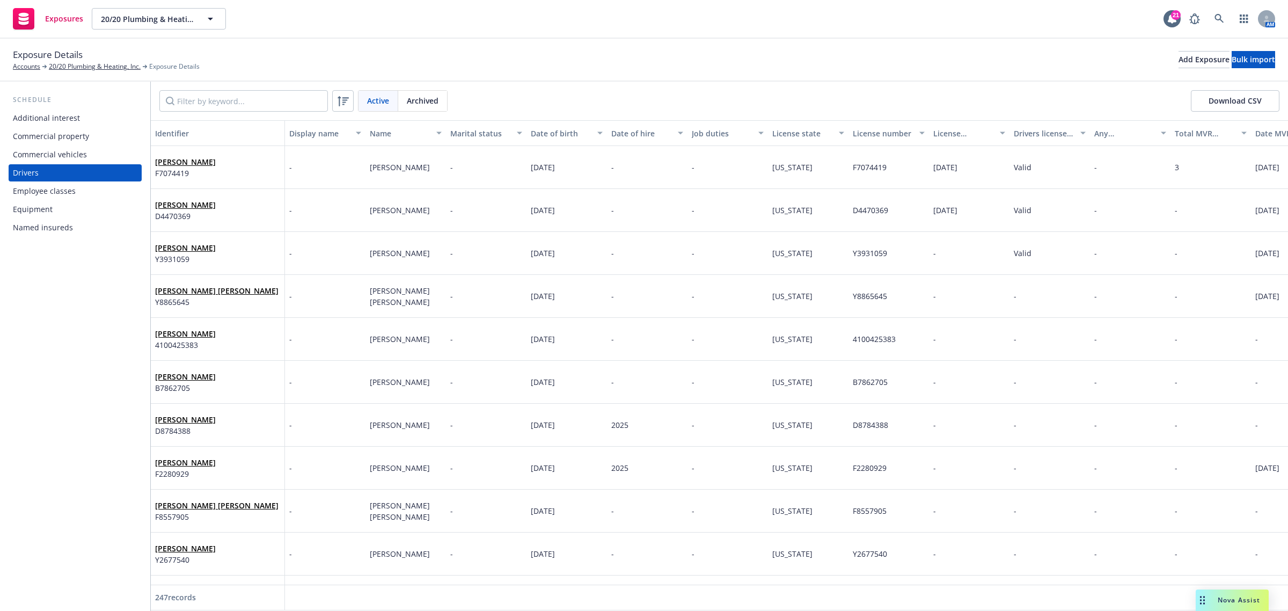 The height and width of the screenshot is (611, 1288). I want to click on span: 4100425383, so click(874, 339).